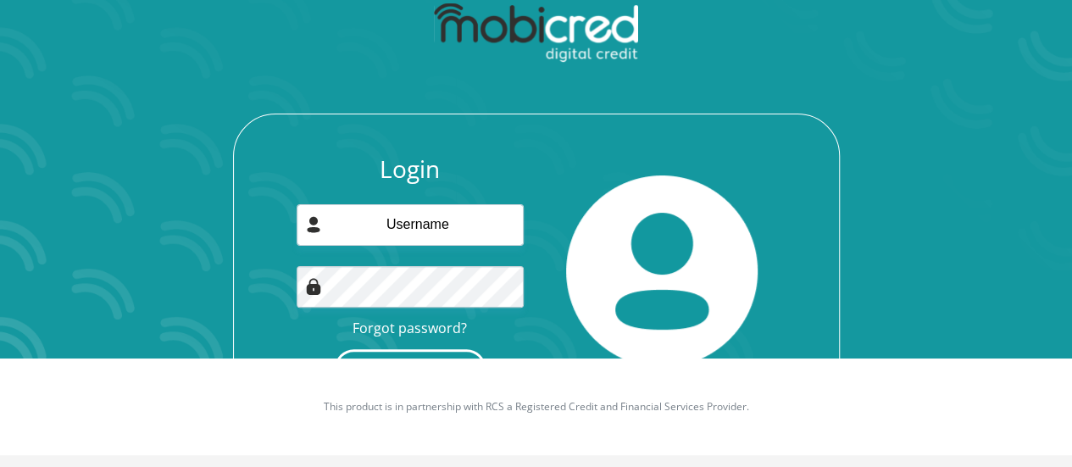 This screenshot has width=1072, height=467. Describe the element at coordinates (314, 286) in the screenshot. I see `img: Image` at that location.